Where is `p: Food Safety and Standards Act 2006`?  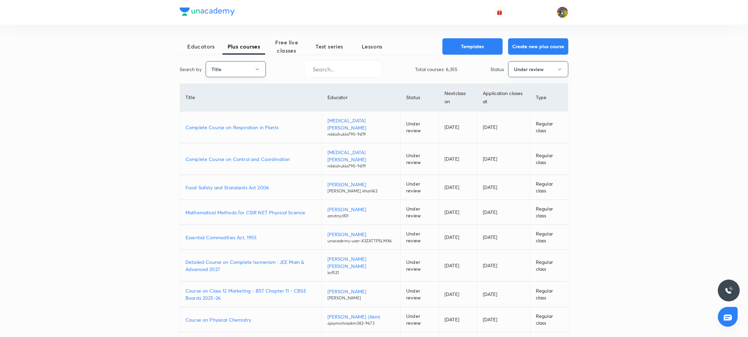
p: Food Safety and Standards Act 2006 is located at coordinates (251, 187).